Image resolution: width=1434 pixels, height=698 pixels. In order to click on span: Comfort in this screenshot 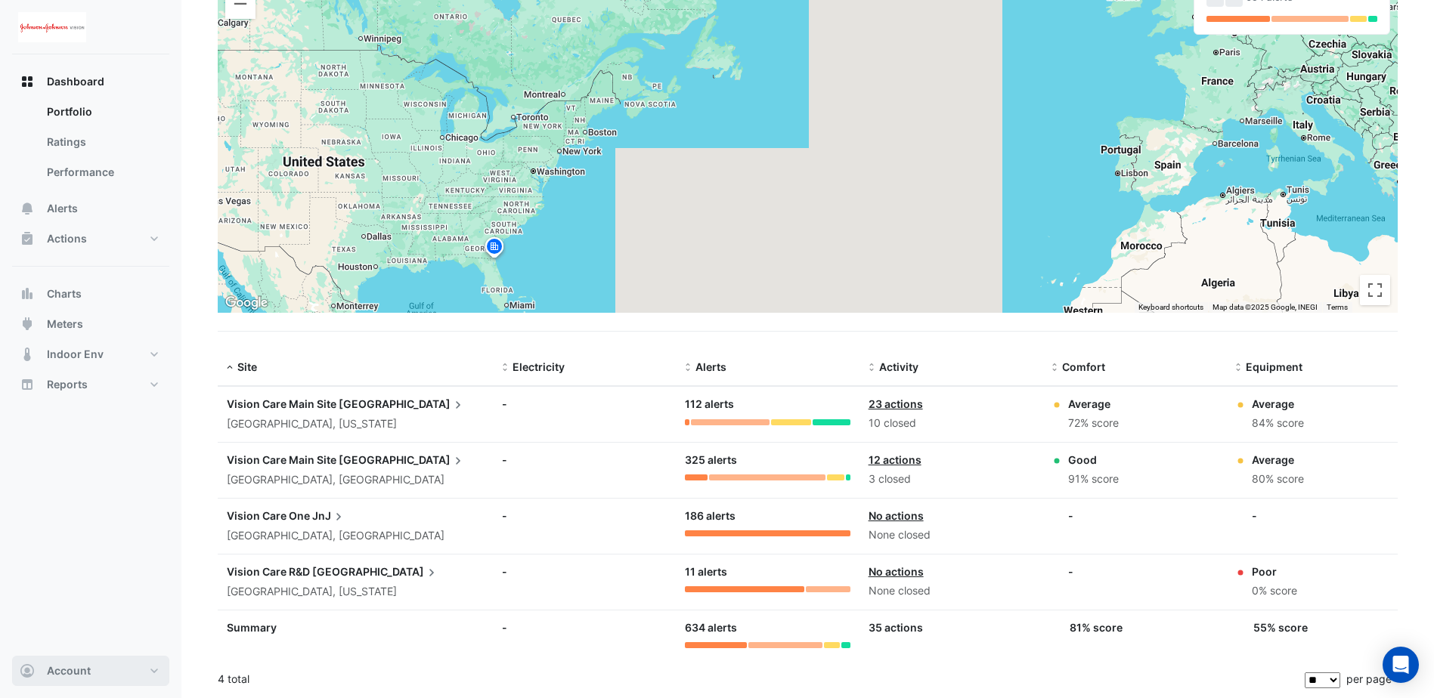, I will do `click(1083, 367)`.